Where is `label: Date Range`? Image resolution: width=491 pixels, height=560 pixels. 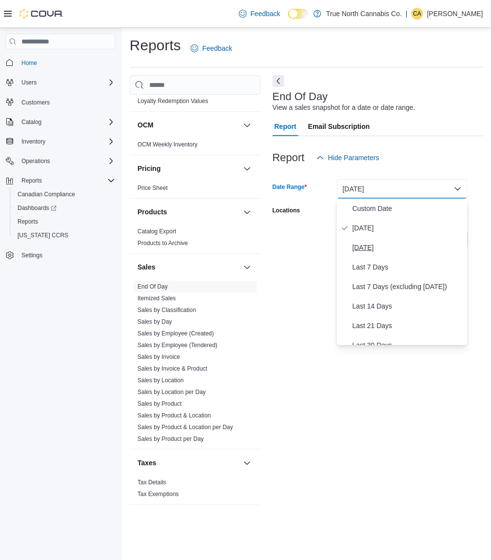
label: Date Range is located at coordinates (290, 187).